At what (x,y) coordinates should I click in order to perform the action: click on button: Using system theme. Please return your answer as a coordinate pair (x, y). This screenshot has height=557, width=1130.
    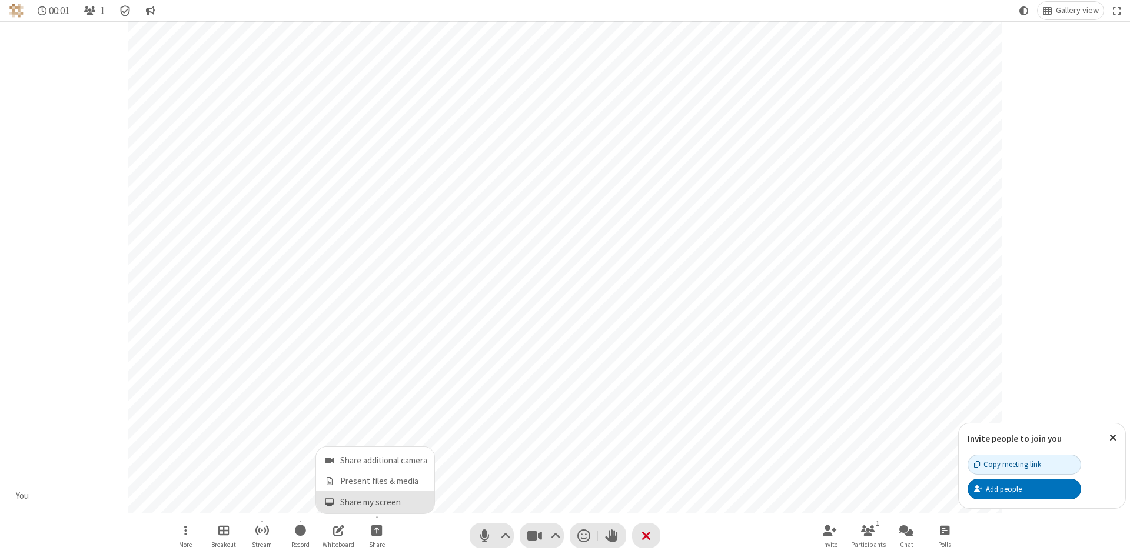
    Looking at the image, I should click on (1024, 11).